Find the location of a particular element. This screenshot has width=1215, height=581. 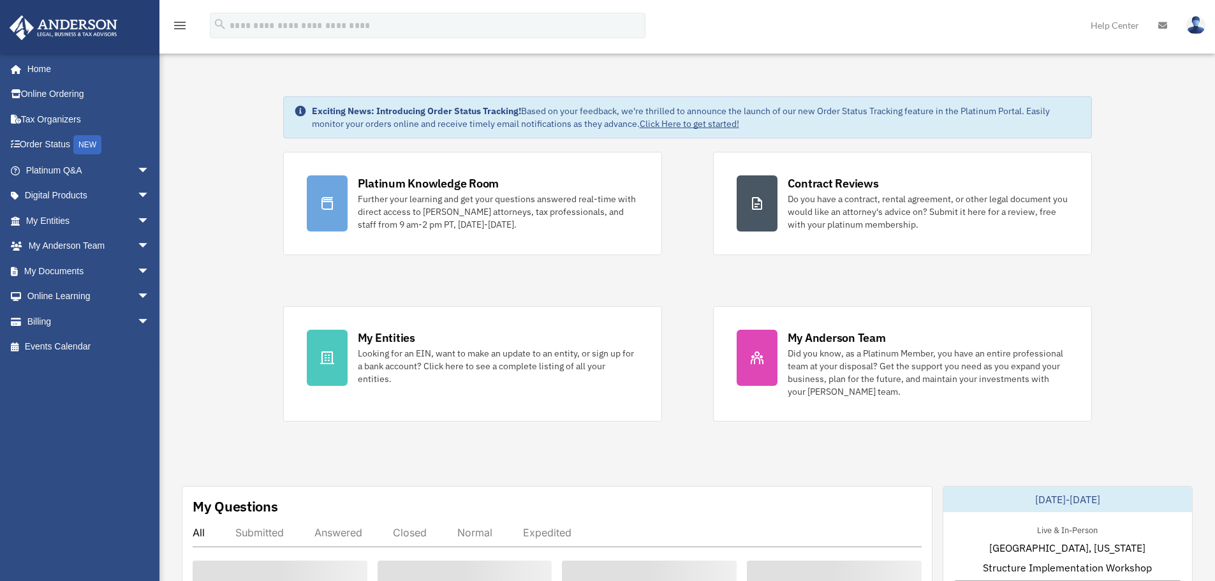

span: Structure Implementation Workshop is located at coordinates (1067, 568).